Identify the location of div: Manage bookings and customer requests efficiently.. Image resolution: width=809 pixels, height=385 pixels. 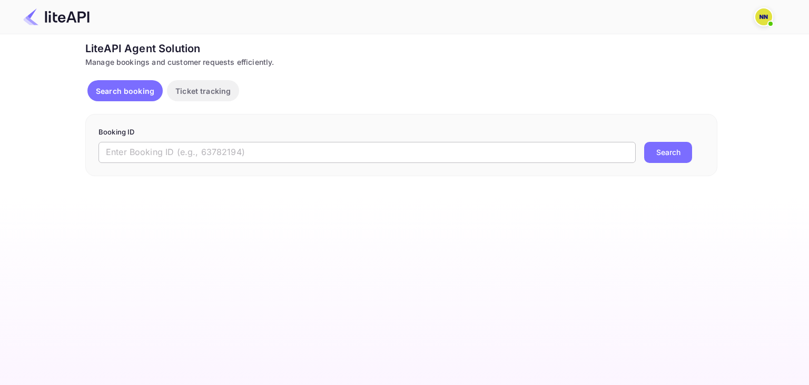
(402, 62).